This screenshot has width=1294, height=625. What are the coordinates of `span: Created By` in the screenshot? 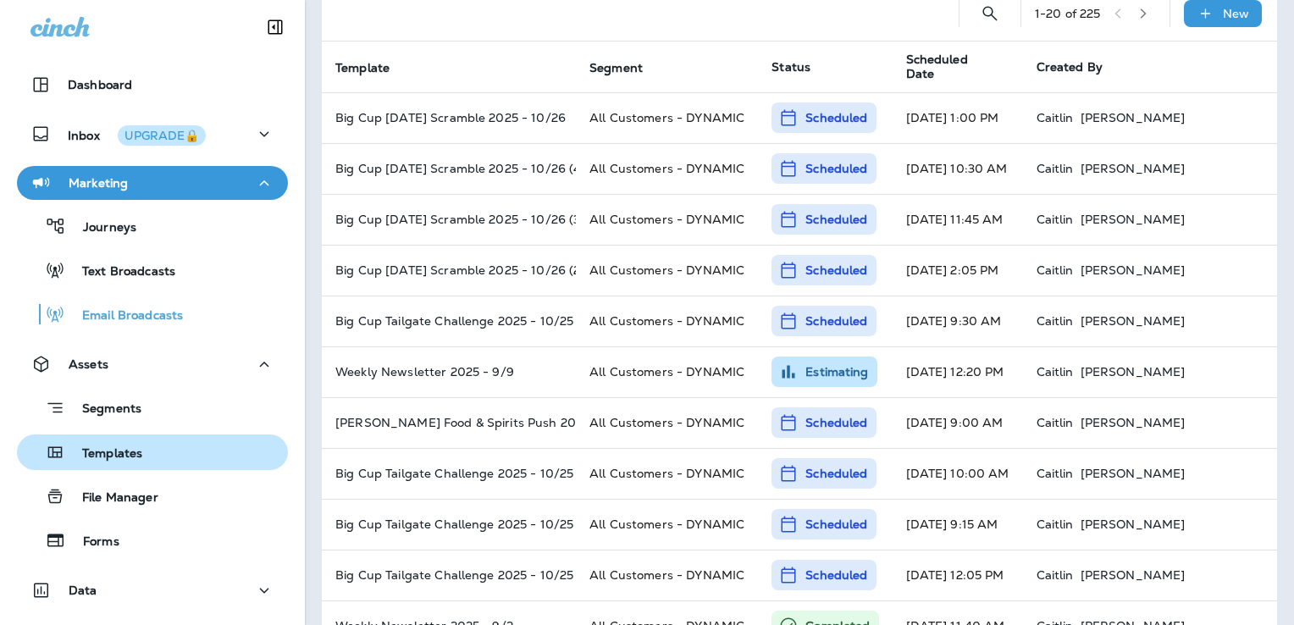 It's located at (1069, 67).